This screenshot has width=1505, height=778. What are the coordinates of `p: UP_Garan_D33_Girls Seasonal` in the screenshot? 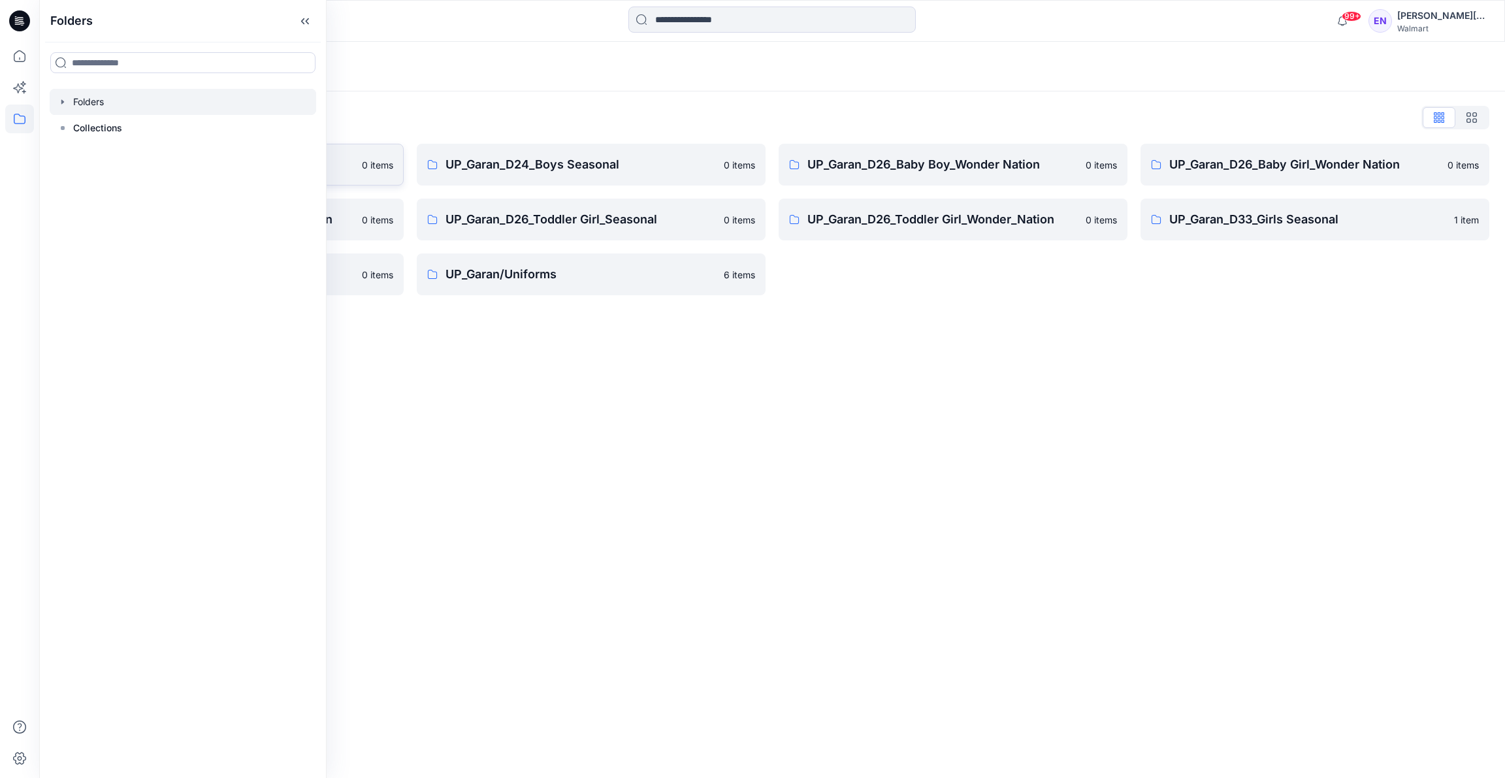 It's located at (1308, 220).